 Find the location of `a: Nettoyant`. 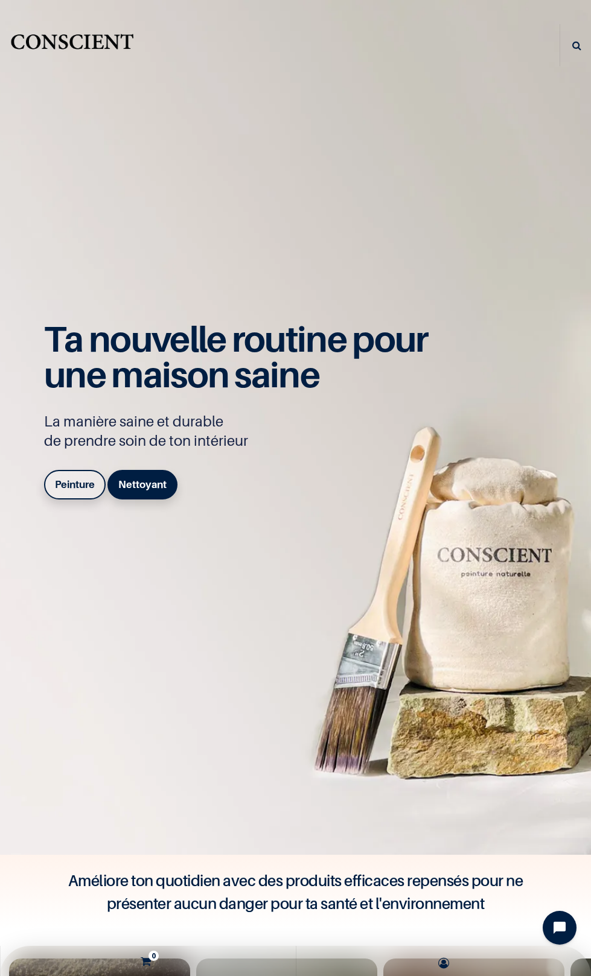

a: Nettoyant is located at coordinates (142, 485).